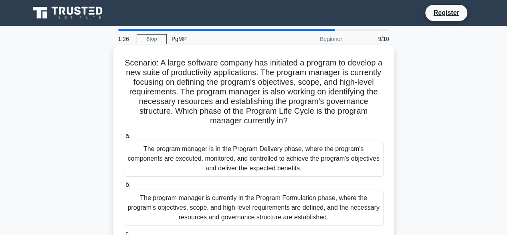 The image size is (507, 235). What do you see at coordinates (128, 135) in the screenshot?
I see `span: a.` at bounding box center [128, 135].